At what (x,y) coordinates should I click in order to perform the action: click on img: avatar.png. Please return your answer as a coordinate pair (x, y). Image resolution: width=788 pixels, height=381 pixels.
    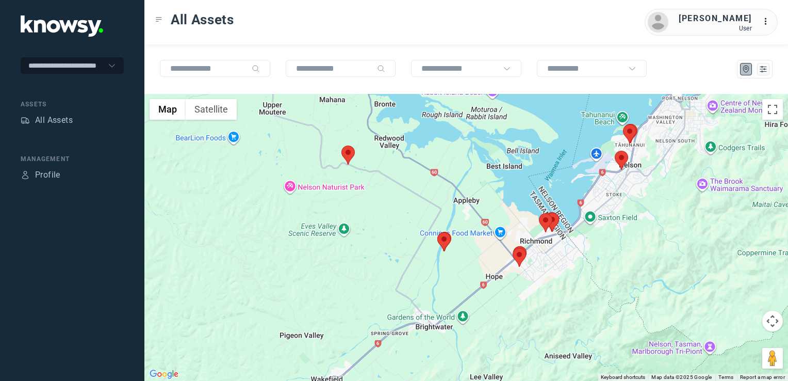
    Looking at the image, I should click on (658, 22).